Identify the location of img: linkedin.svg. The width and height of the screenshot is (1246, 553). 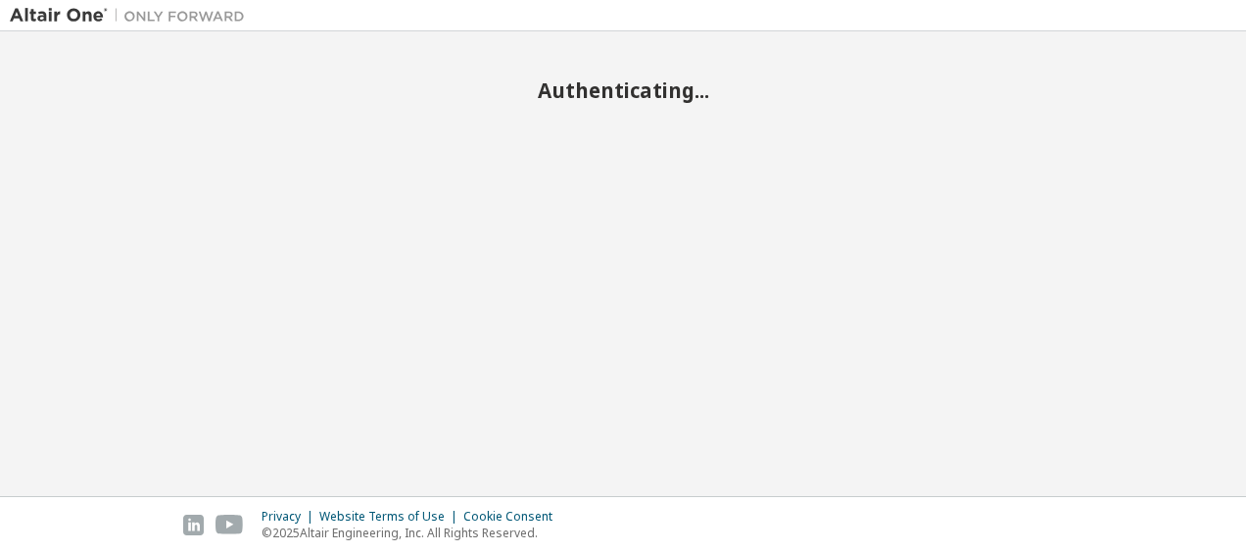
(193, 524).